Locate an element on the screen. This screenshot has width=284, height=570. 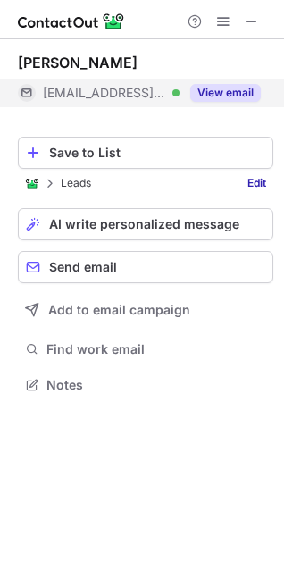
span: Send email is located at coordinates (83, 267).